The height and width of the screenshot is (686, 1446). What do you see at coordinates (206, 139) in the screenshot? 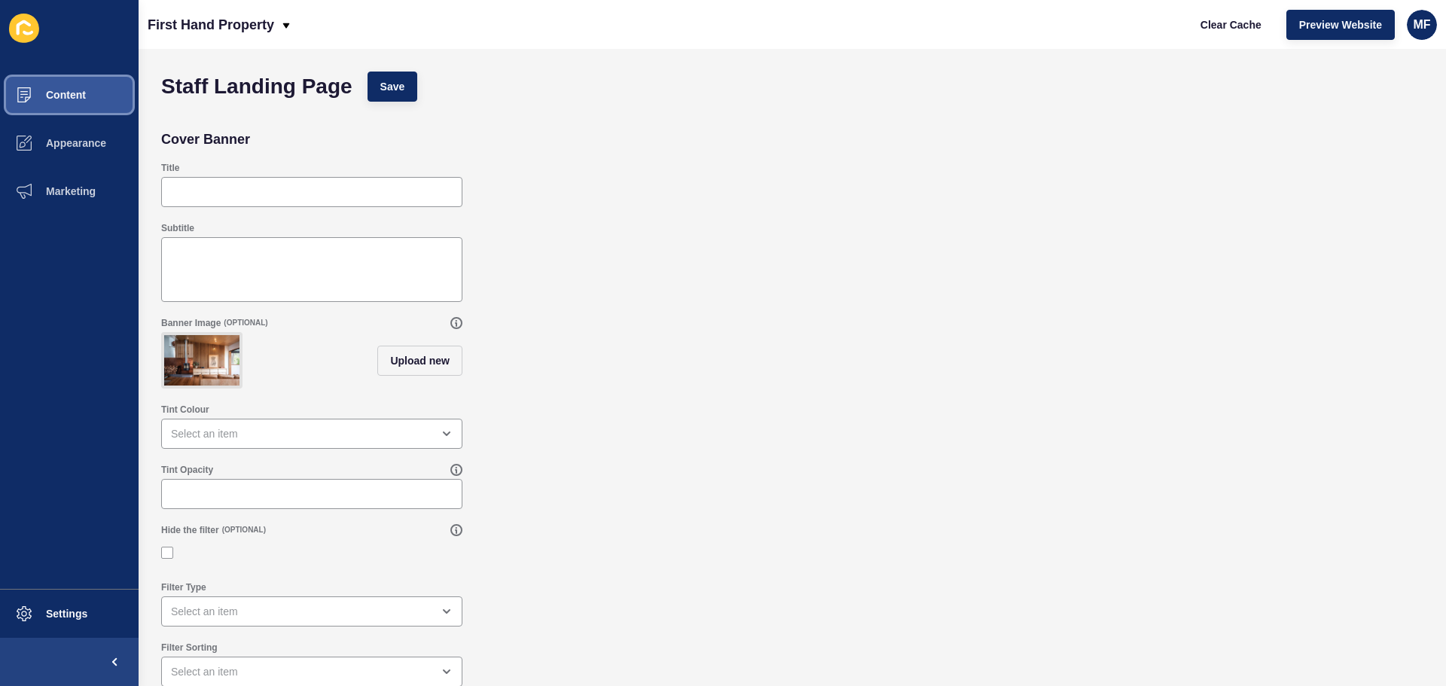
I see `h2: Cover Banner` at bounding box center [206, 139].